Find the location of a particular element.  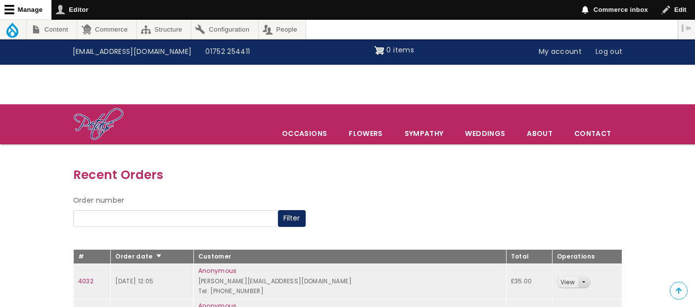

a: 4032 is located at coordinates (86, 281).